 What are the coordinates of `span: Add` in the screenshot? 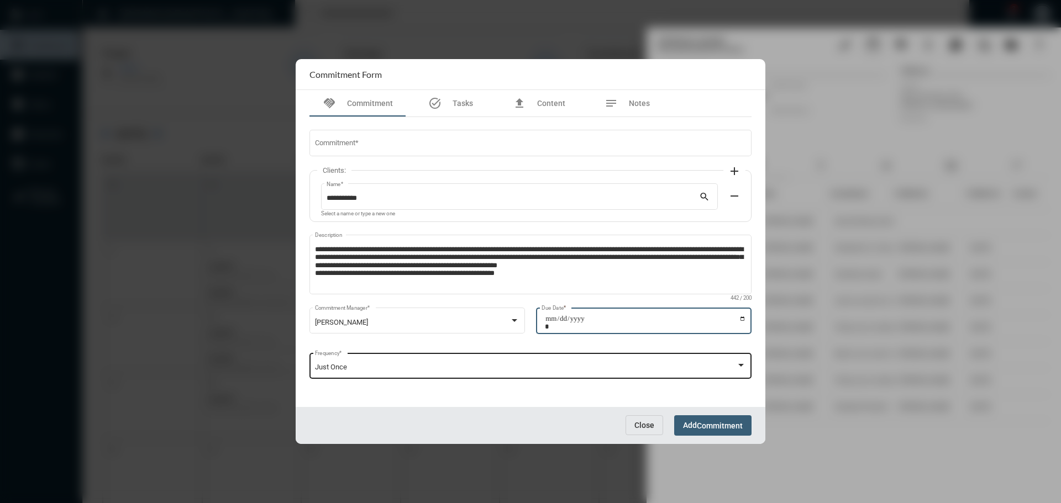 It's located at (713, 425).